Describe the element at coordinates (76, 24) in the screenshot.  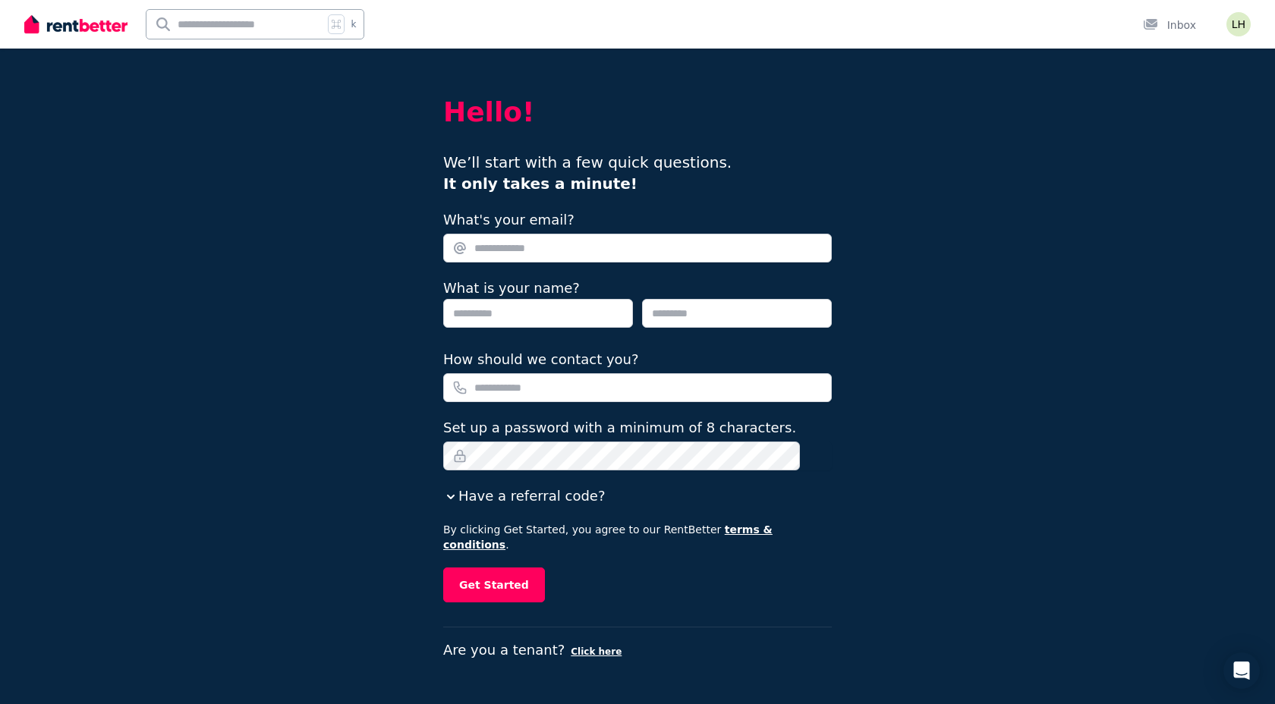
I see `img: RentBetter` at that location.